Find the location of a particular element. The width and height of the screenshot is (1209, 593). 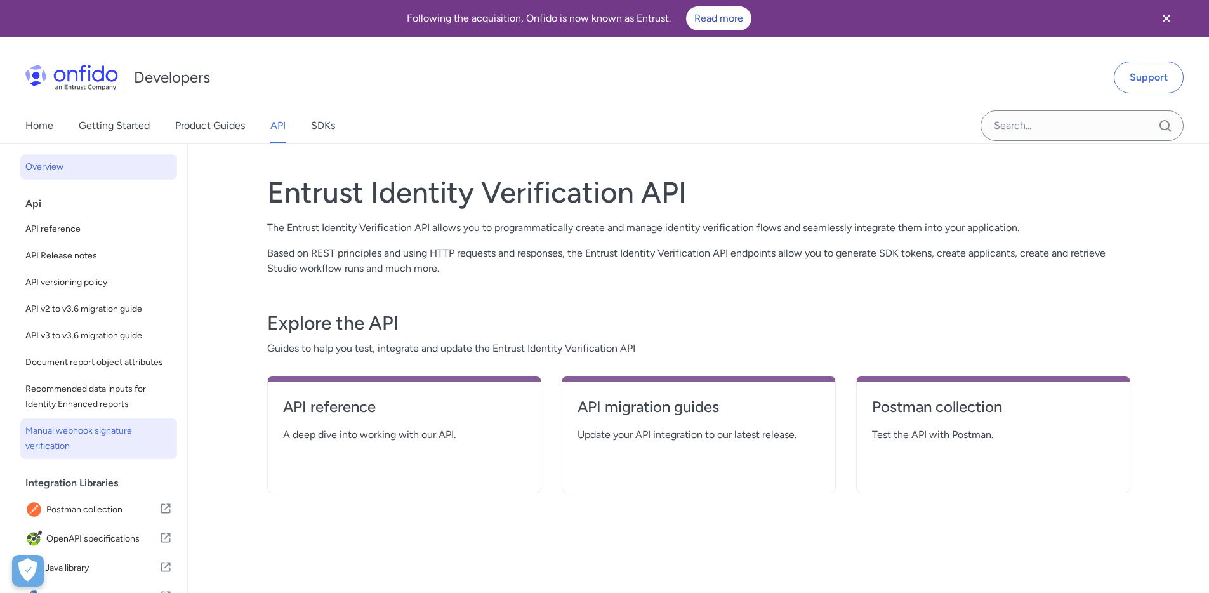

a: IconJava libraryJava library is located at coordinates (98, 568).